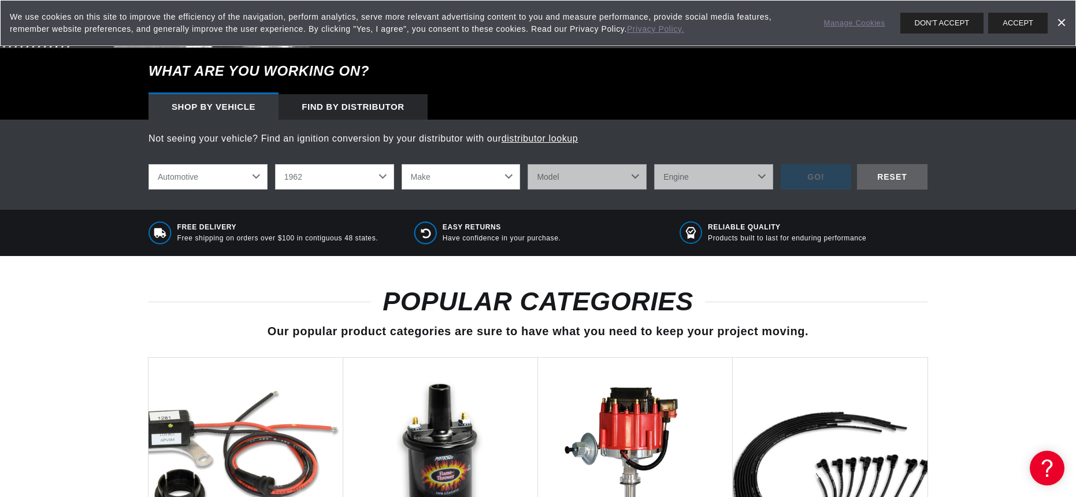  What do you see at coordinates (538, 302) in the screenshot?
I see `h2: POPULAR CATEGORIES` at bounding box center [538, 302].